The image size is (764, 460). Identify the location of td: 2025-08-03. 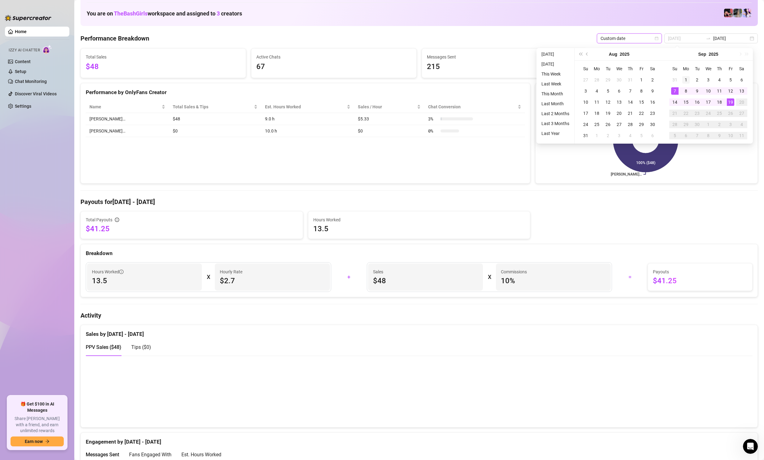
(586, 91).